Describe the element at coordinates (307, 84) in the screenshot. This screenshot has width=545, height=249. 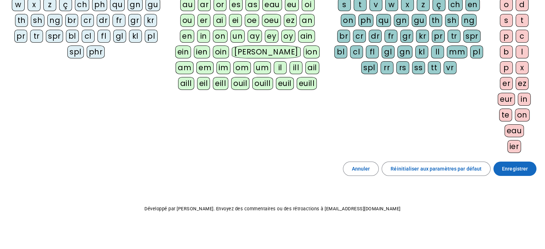
I see `div: euill` at that location.